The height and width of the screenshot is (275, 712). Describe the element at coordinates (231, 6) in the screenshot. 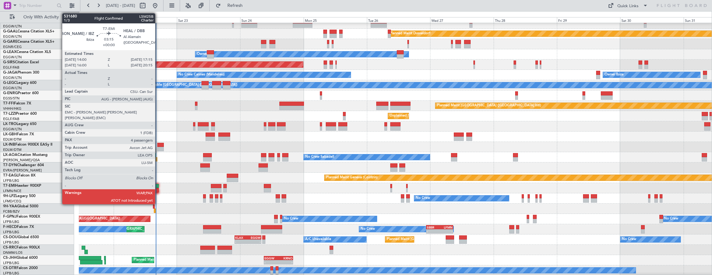

I see `button: Refresh` at that location.